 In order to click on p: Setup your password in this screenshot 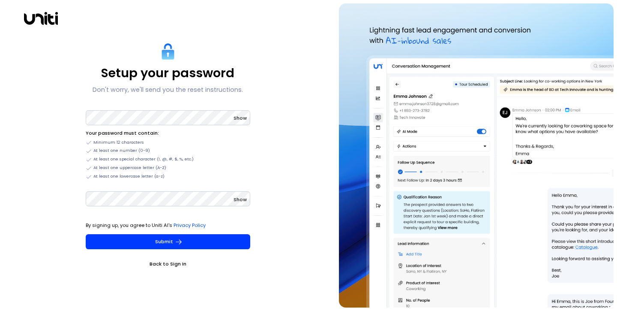, I will do `click(167, 73)`.